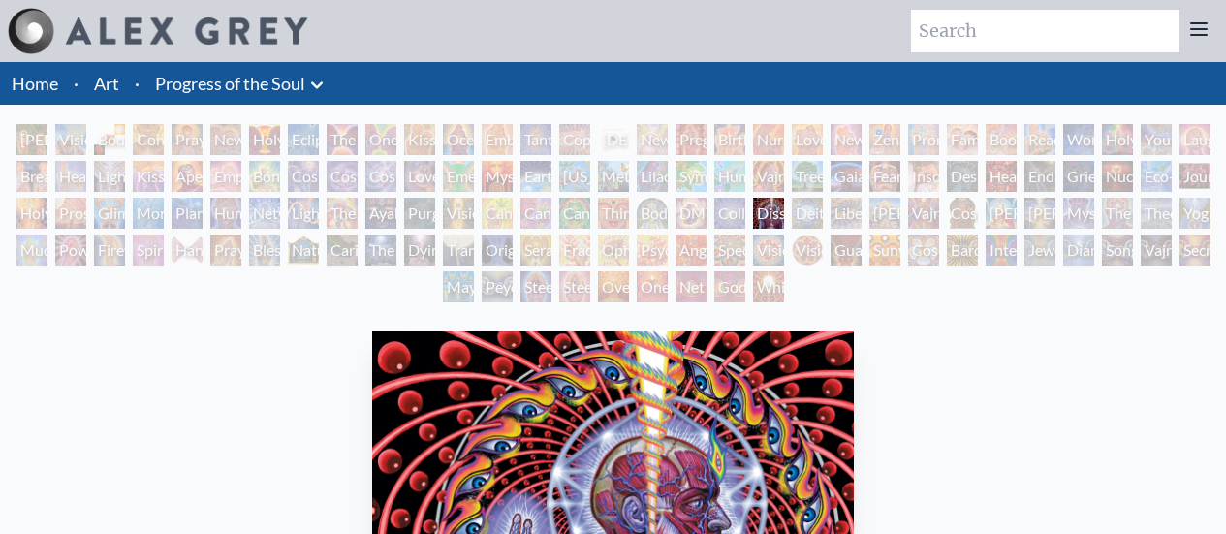  What do you see at coordinates (1156, 140) in the screenshot?
I see `div: Young & Old` at bounding box center [1156, 140].